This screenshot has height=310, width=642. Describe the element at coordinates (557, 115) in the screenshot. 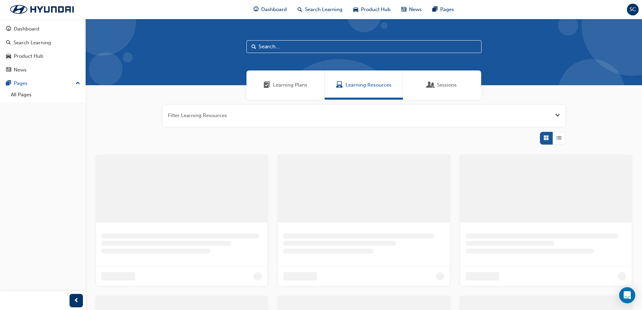

I see `button: Open the filter` at that location.